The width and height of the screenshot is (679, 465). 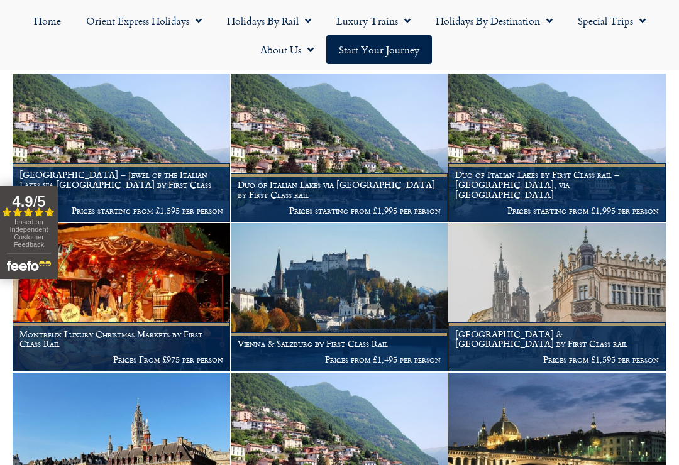 I want to click on p: Prices from £1,495 per person, so click(x=339, y=359).